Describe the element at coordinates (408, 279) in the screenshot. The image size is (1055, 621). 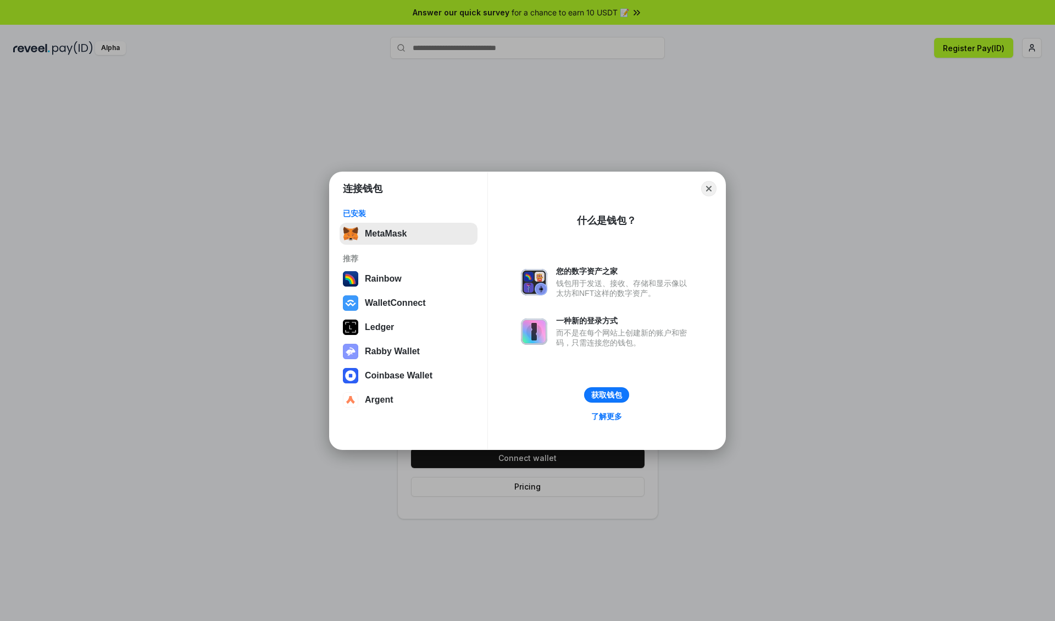
I see `button: Rainbow` at that location.